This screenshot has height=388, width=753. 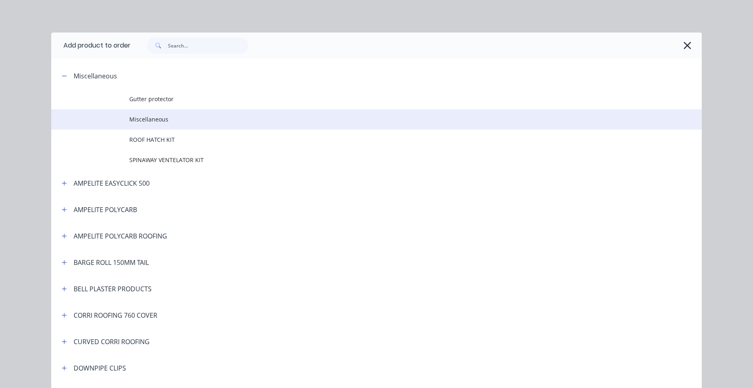 What do you see at coordinates (111, 263) in the screenshot?
I see `div: BARGE ROLL 150MM TAIL` at bounding box center [111, 263].